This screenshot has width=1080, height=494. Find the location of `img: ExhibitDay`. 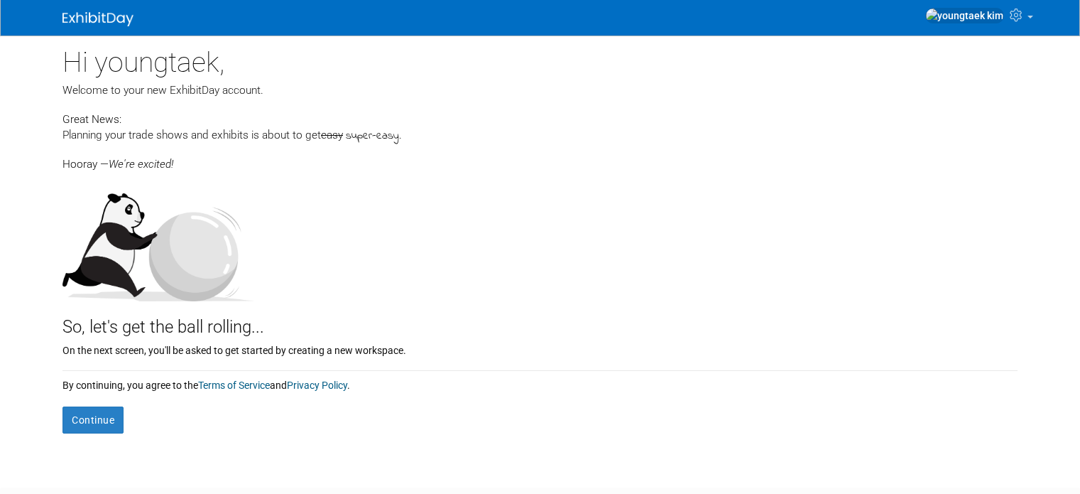

img: ExhibitDay is located at coordinates (98, 19).